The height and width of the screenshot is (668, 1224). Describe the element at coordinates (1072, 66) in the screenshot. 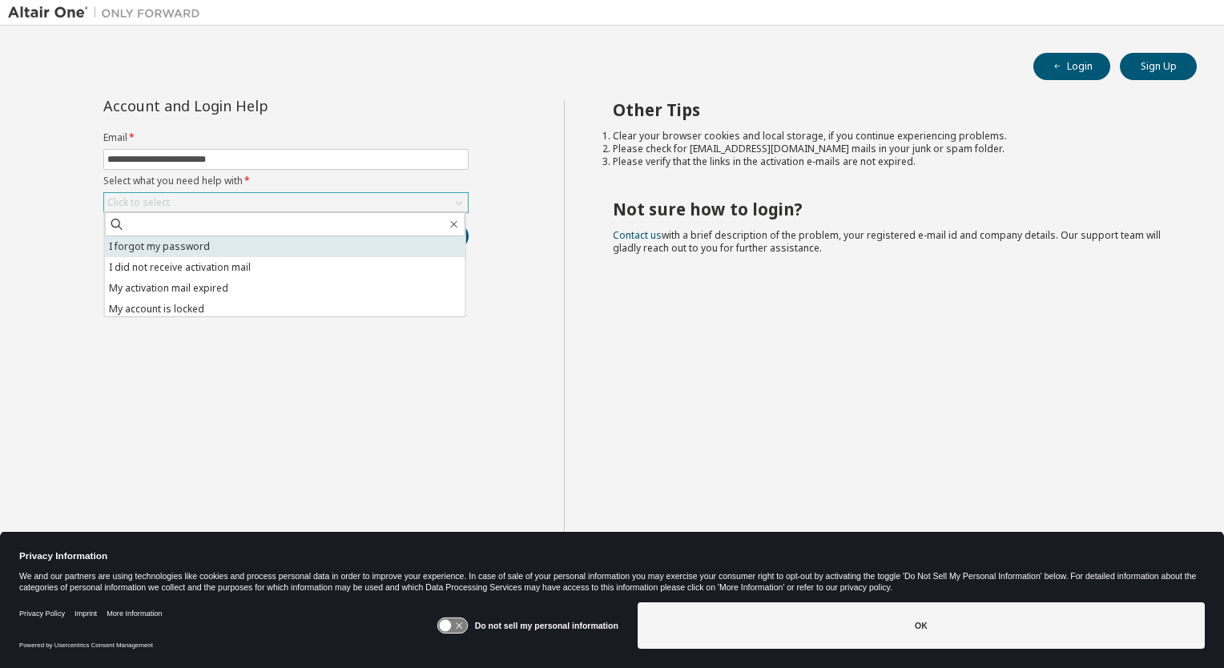

I see `button: Login` at that location.